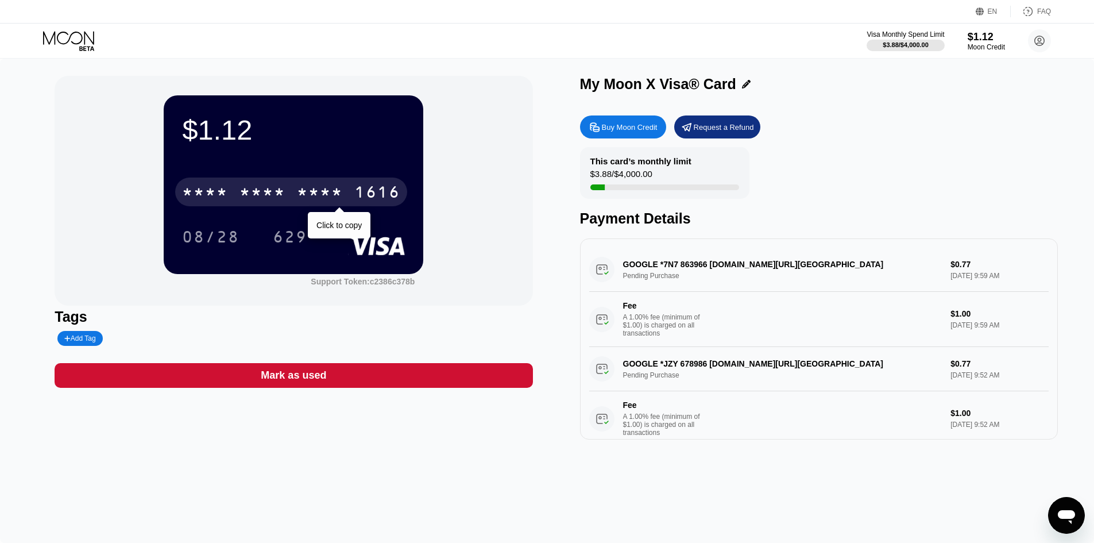  I want to click on div: Tags, so click(294, 317).